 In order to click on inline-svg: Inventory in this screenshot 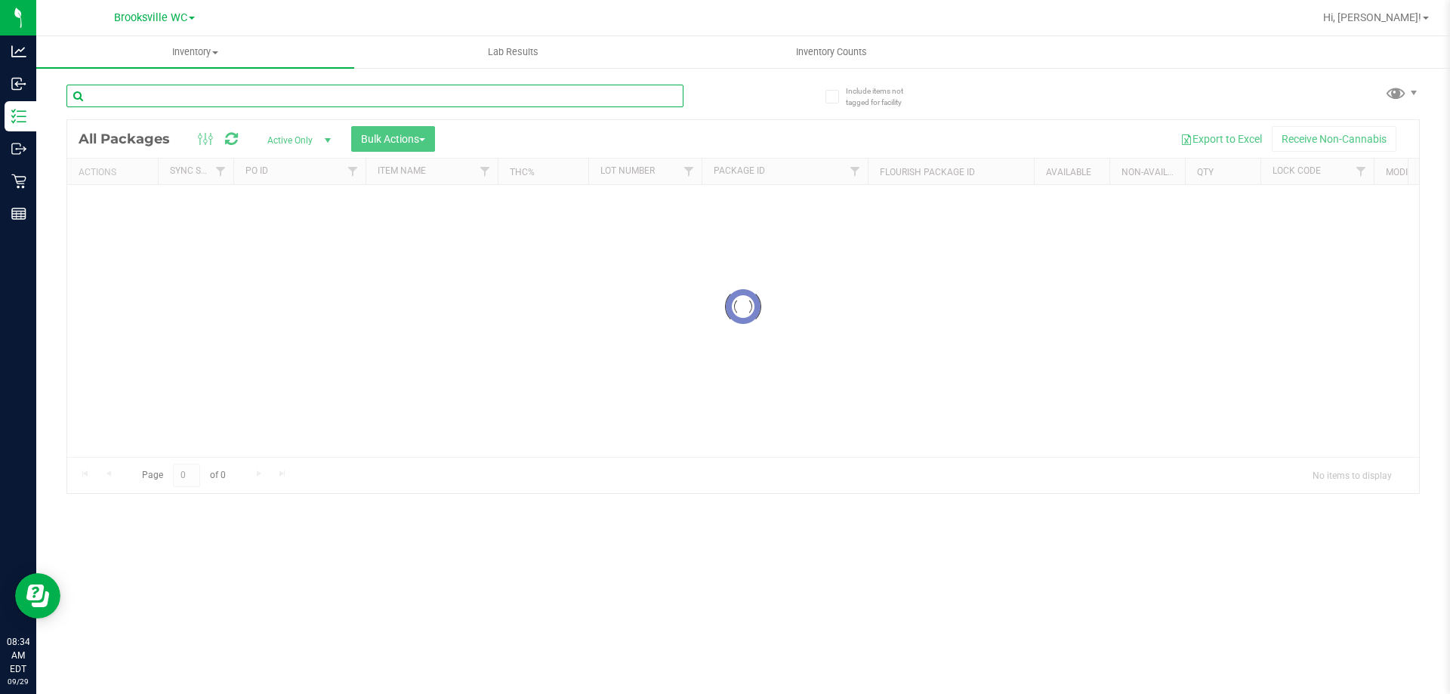, I will do `click(19, 116)`.